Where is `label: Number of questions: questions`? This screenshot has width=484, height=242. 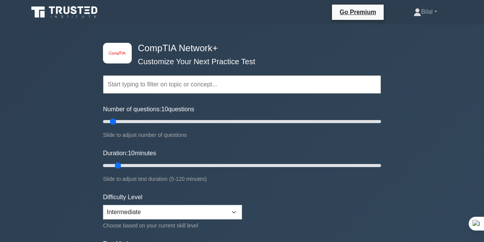 label: Number of questions: questions is located at coordinates (148, 109).